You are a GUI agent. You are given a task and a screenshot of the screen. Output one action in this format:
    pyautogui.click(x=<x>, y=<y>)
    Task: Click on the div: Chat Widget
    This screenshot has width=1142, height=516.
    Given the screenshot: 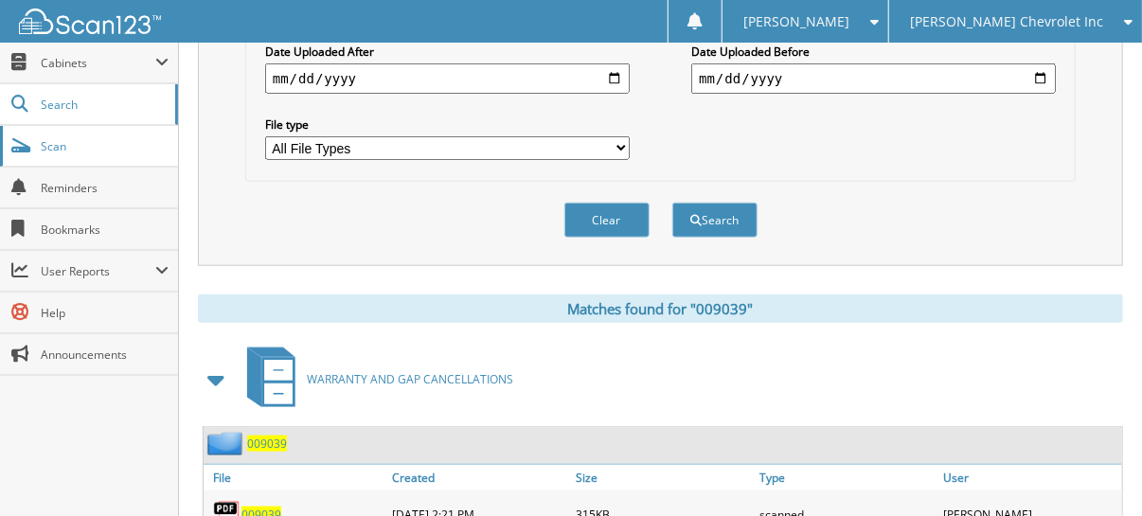 What is the action you would take?
    pyautogui.click(x=1094, y=471)
    